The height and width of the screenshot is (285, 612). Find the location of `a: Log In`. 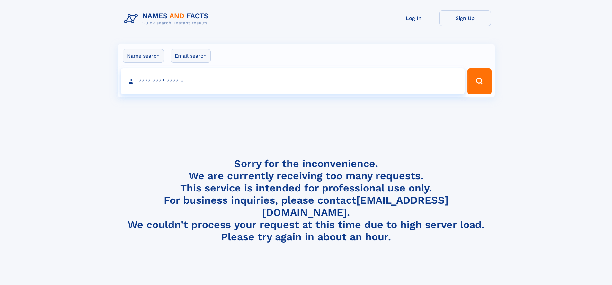

a: Log In is located at coordinates (414, 18).